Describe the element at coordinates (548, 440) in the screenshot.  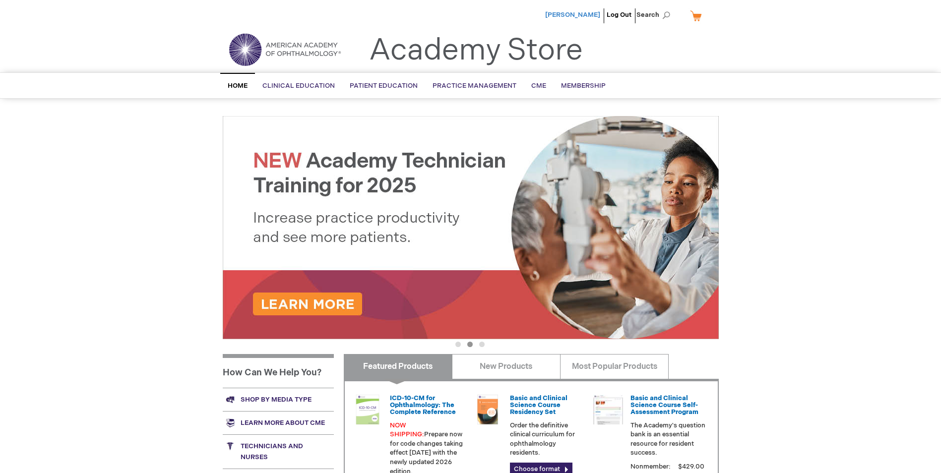
I see `p: Order the definitive clinical curriculum for ophthalmology residents.` at that location.